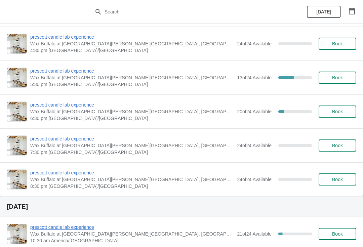  Describe the element at coordinates (188, 12) in the screenshot. I see `input: Search` at that location.